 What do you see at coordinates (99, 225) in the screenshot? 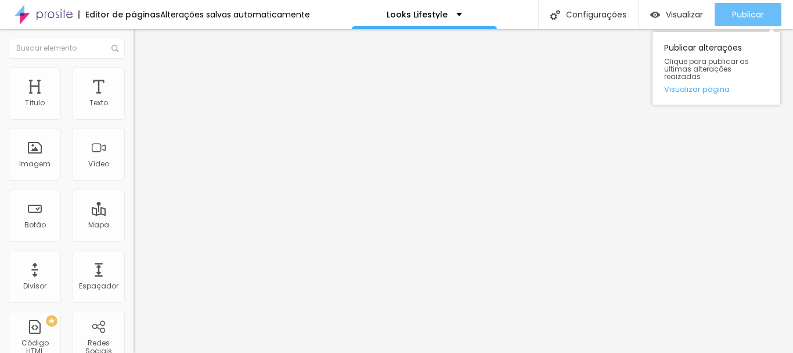
I see `div: Mapa` at bounding box center [99, 225].